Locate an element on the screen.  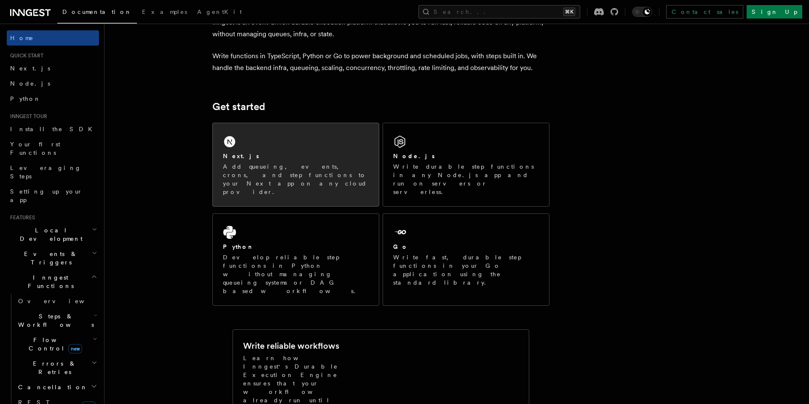
p: Add queueing, events, crons, and step functions to your Next app on any cloud provider. is located at coordinates (296, 179).